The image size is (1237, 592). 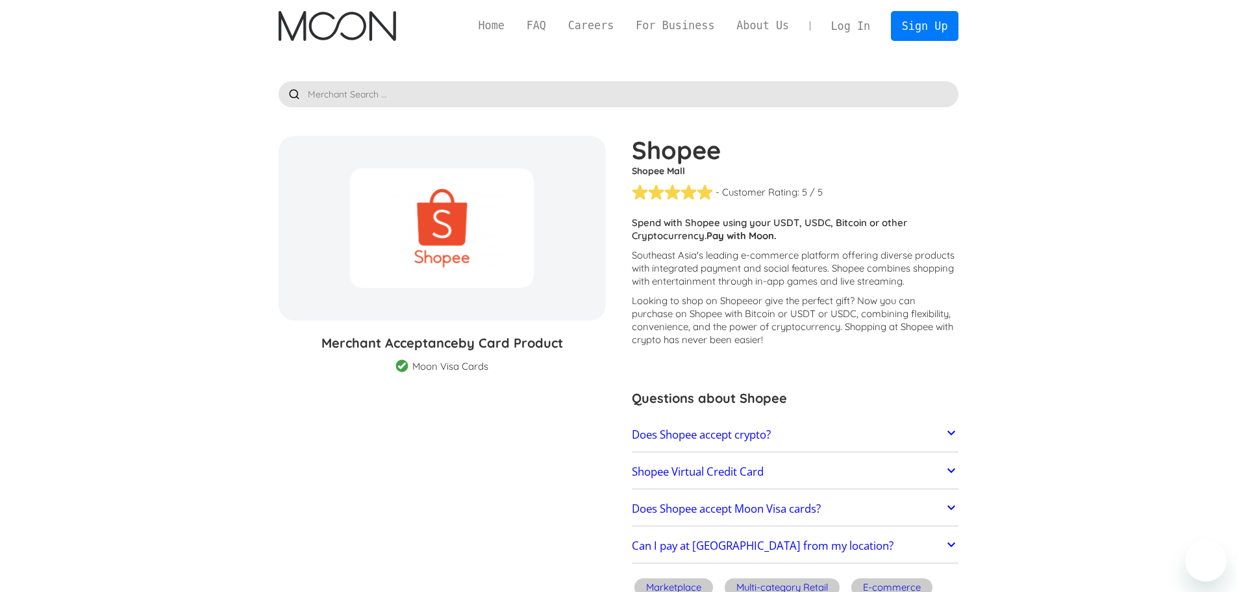 I want to click on h2: Does Shopee accept Moon Visa cards?, so click(x=726, y=508).